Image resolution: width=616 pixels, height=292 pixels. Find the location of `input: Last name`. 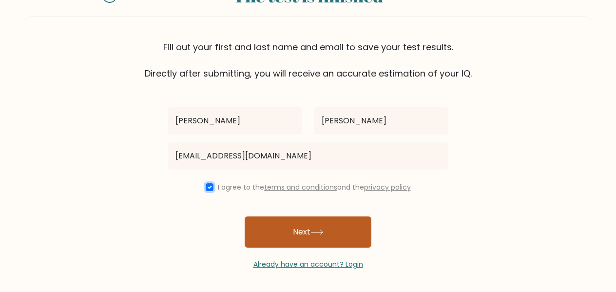

input: Last name is located at coordinates (381, 121).